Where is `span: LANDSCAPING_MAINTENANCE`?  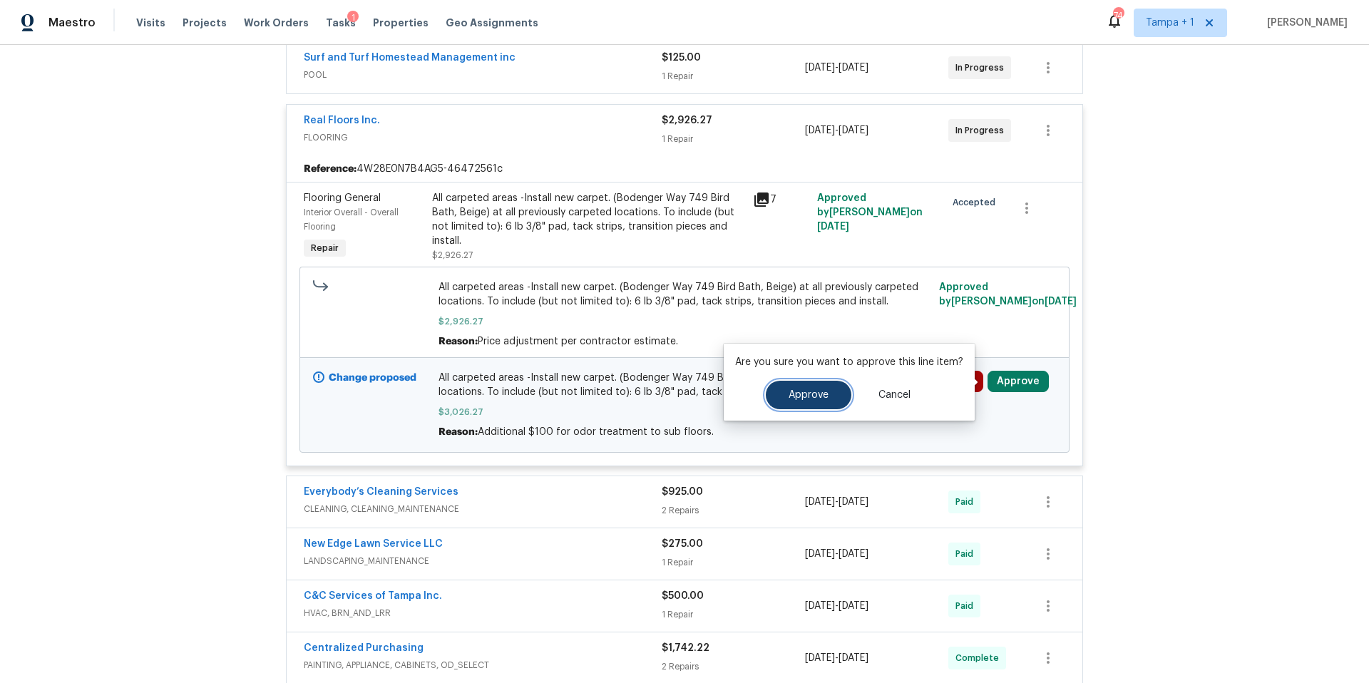 span: LANDSCAPING_MAINTENANCE is located at coordinates (483, 561).